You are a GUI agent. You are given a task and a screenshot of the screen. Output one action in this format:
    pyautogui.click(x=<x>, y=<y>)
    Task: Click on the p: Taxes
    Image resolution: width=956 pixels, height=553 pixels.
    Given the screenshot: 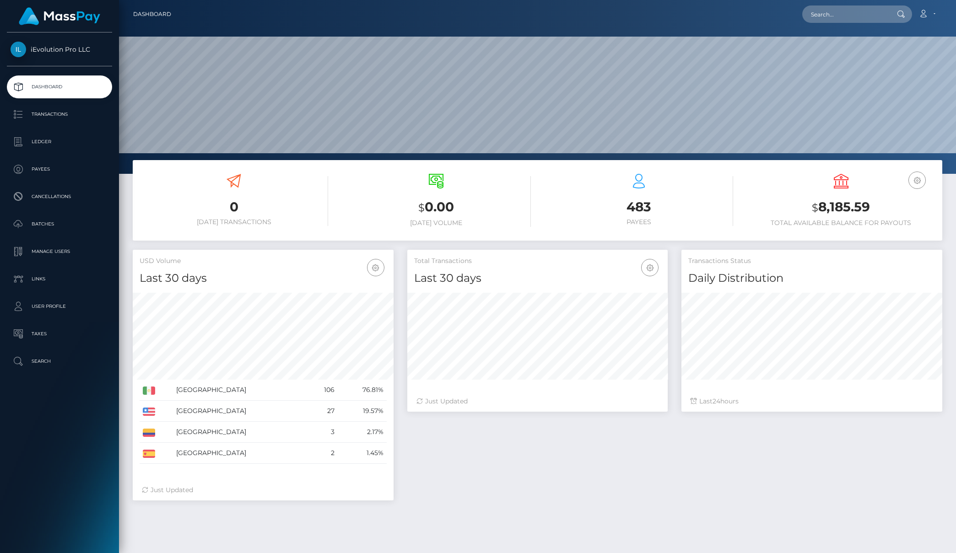 What is the action you would take?
    pyautogui.click(x=60, y=334)
    